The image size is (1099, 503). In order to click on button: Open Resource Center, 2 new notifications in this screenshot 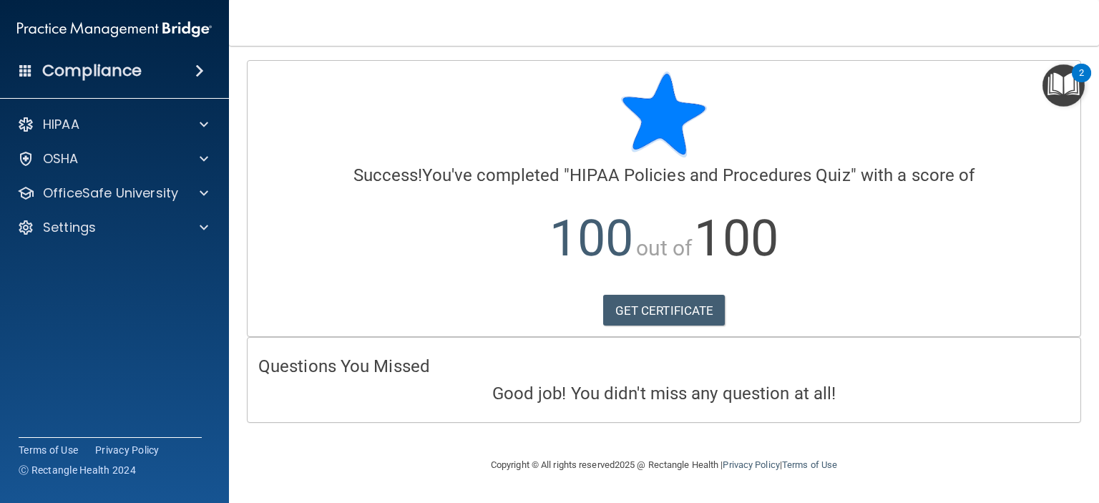, I will do `click(1063, 85)`.